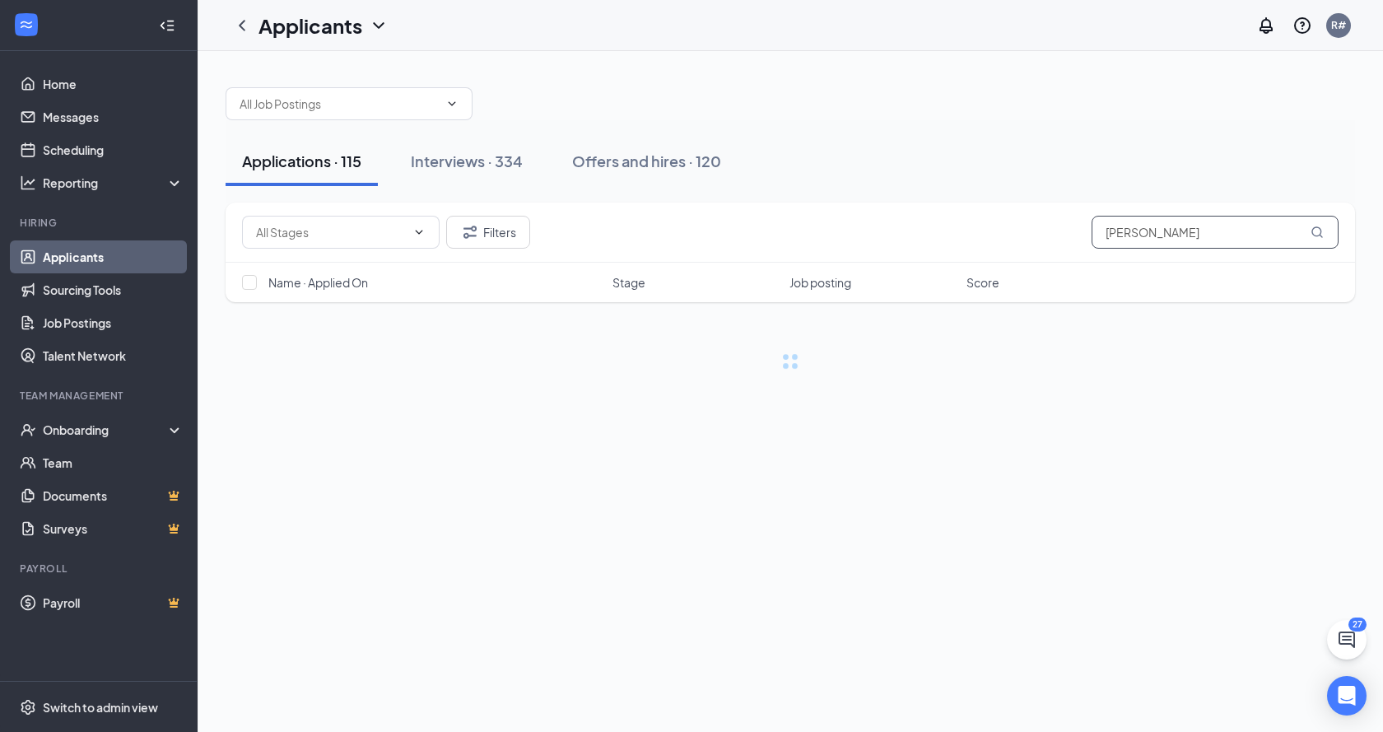  I want to click on a: PayrollCrown, so click(113, 603).